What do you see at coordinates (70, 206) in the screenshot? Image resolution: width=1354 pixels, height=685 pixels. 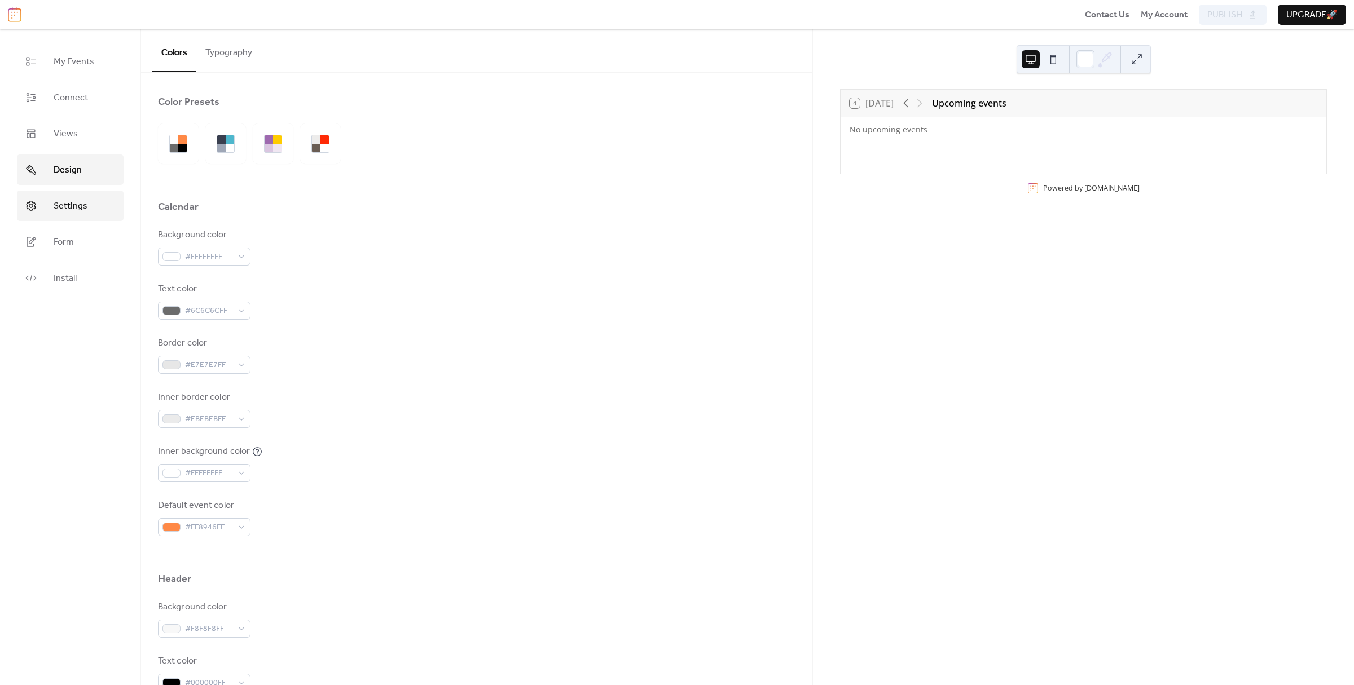 I see `span: Settings` at bounding box center [70, 206].